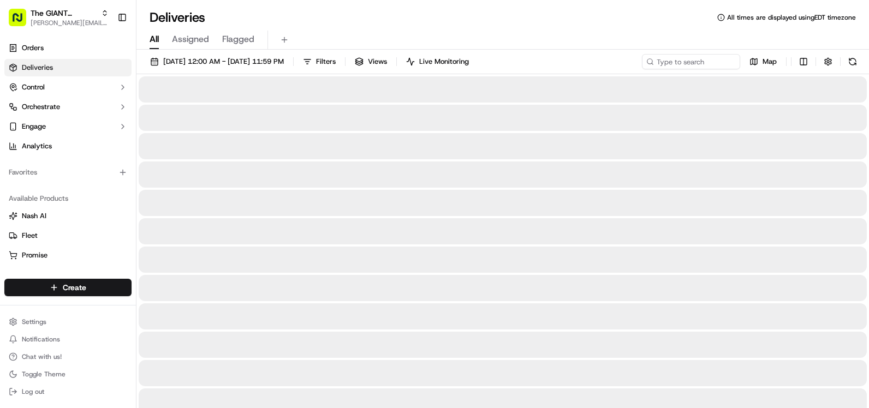 The image size is (869, 408). I want to click on span: The GIANT Company, so click(63, 13).